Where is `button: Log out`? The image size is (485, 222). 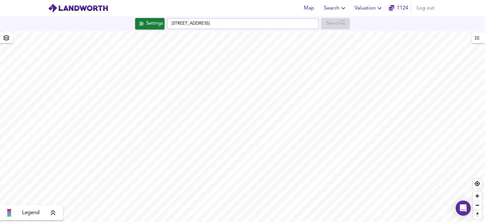
button: Log out is located at coordinates (425, 8).